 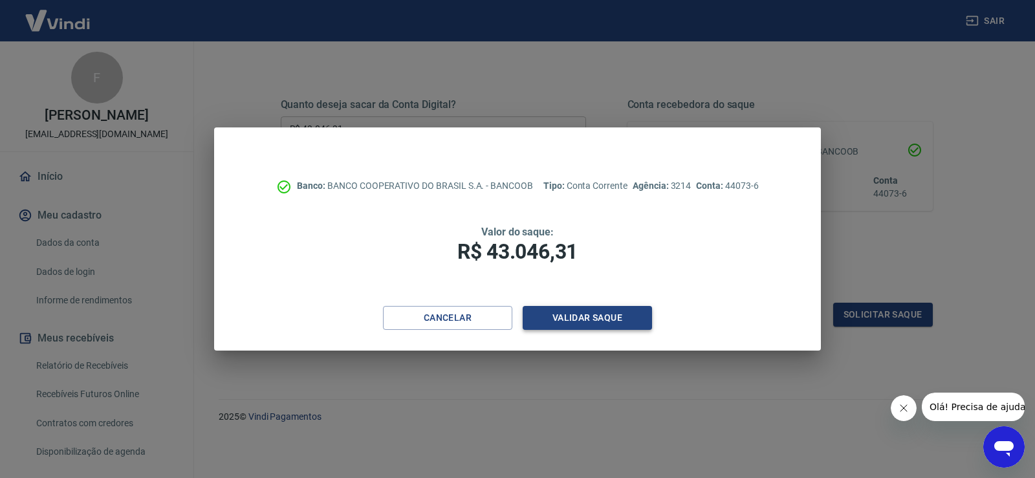 What do you see at coordinates (415, 186) in the screenshot?
I see `p: BANCO COOPERATIVO DO BRASIL S.A. - BANCOOB` at bounding box center [415, 186].